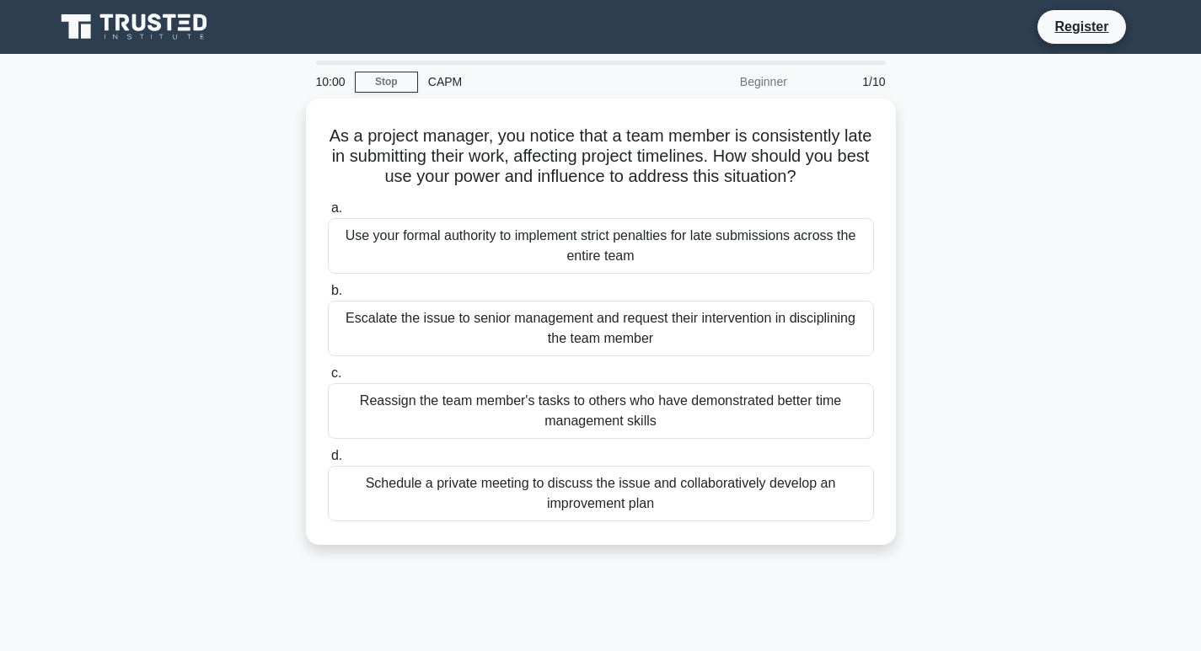 The image size is (1201, 651). What do you see at coordinates (601, 157) in the screenshot?
I see `h5: As a project manager, you notice that a team member is consistently late in submitting their work...` at bounding box center [601, 157].